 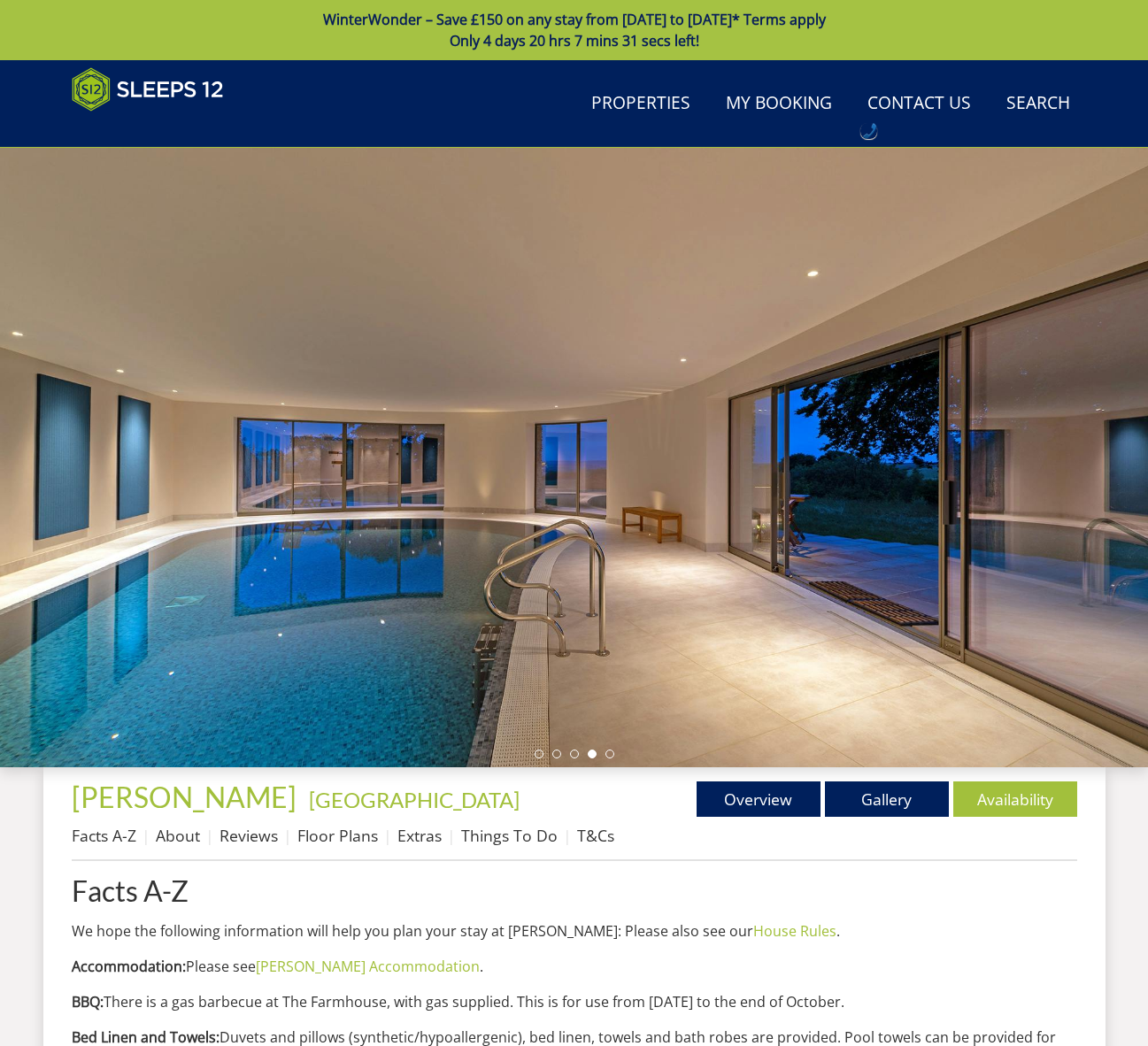 I want to click on a: T&Cs, so click(x=596, y=836).